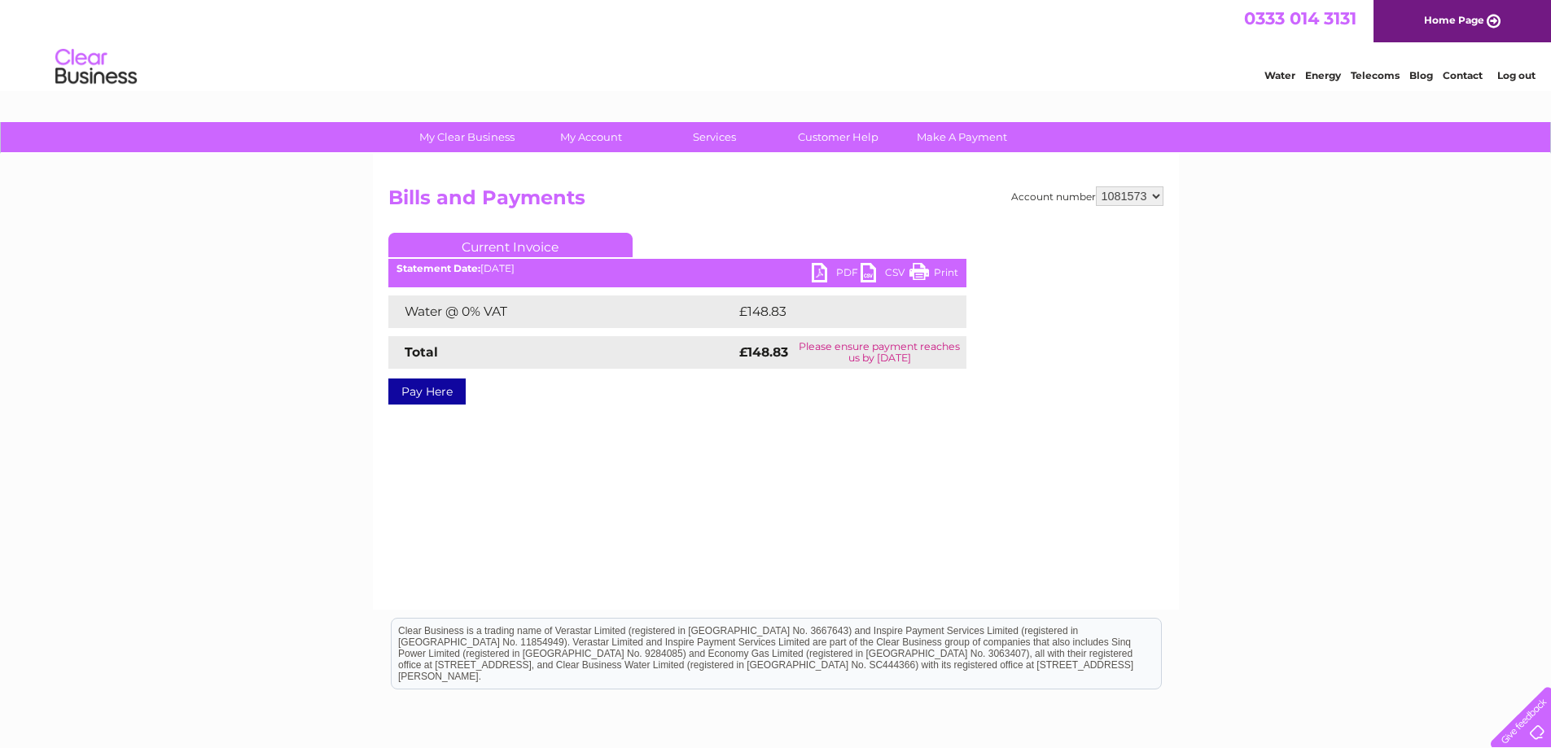 This screenshot has width=1551, height=748. What do you see at coordinates (838, 137) in the screenshot?
I see `a: Customer Help` at bounding box center [838, 137].